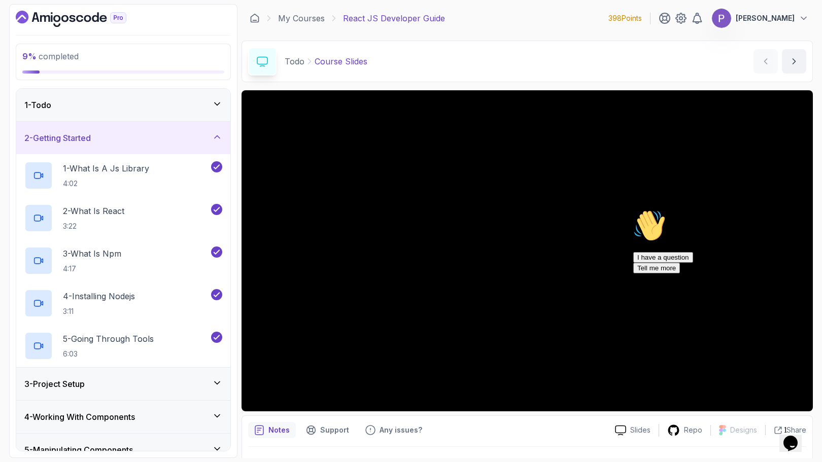  What do you see at coordinates (93, 211) in the screenshot?
I see `p: 2 - What Is React` at bounding box center [93, 211].